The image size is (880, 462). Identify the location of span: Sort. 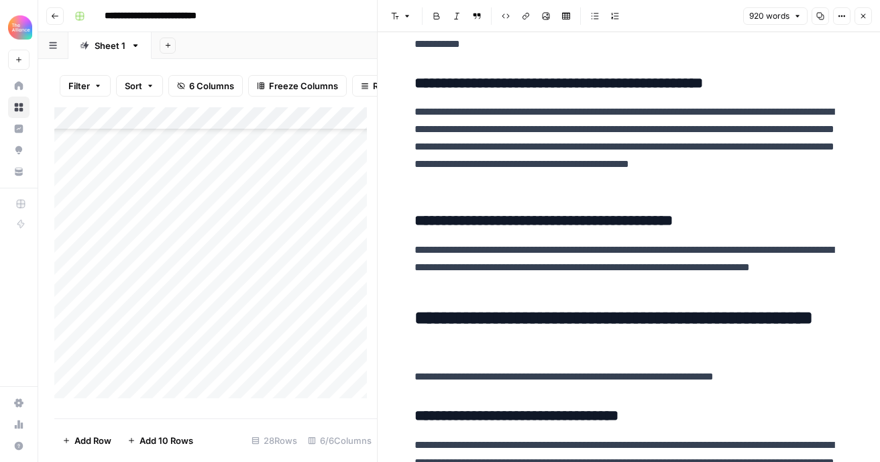
(133, 86).